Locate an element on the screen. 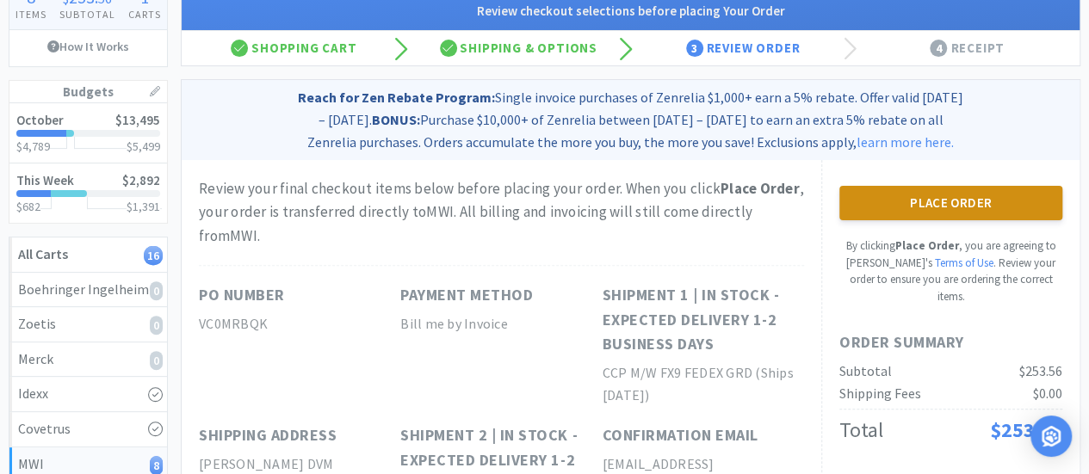  strong: BONUS: is located at coordinates (396, 120).